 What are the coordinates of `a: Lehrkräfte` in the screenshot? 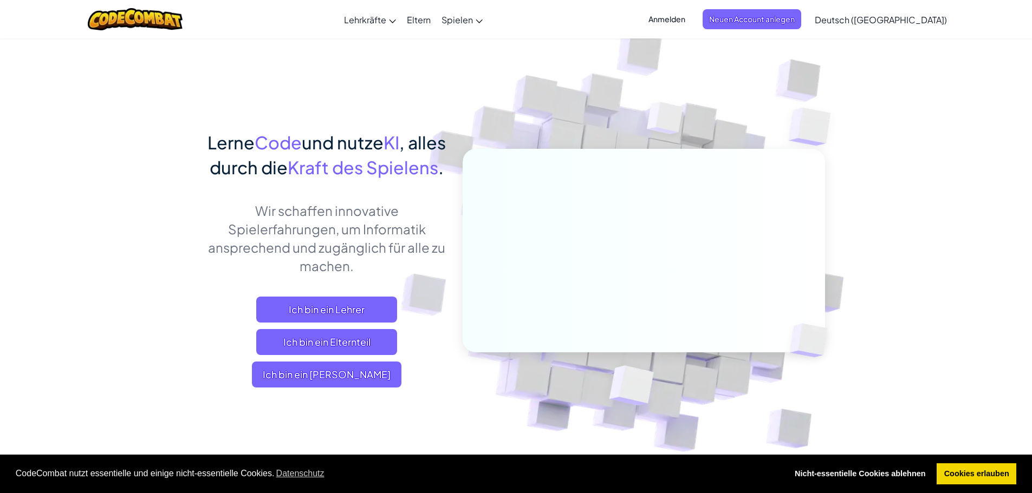 It's located at (370, 19).